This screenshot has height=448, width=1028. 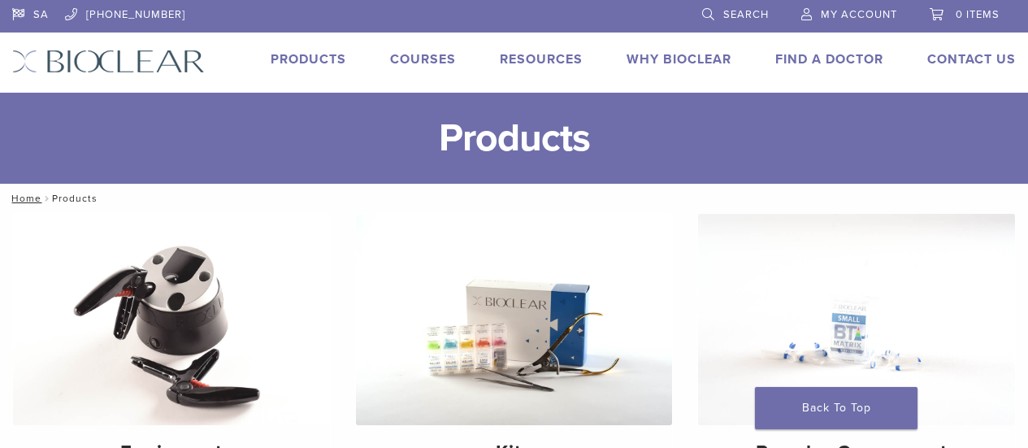 I want to click on img: Kits, so click(x=514, y=319).